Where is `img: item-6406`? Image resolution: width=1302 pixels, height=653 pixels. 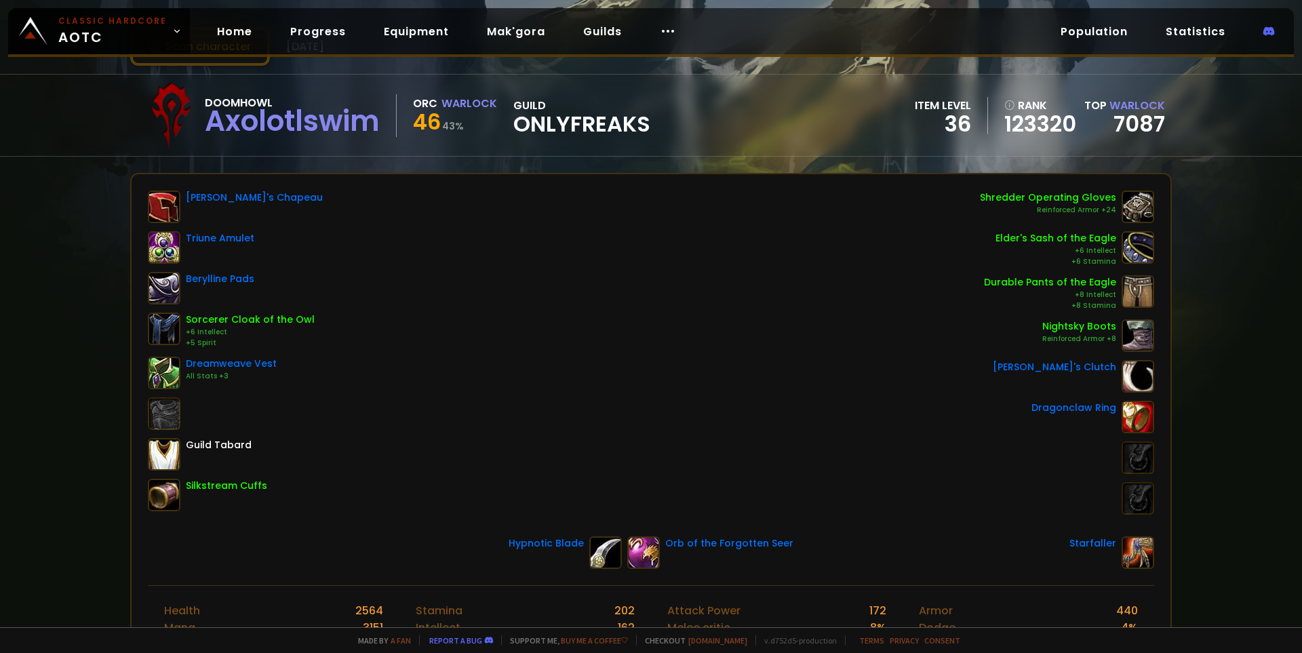
img: item-6406 is located at coordinates (1138, 336).